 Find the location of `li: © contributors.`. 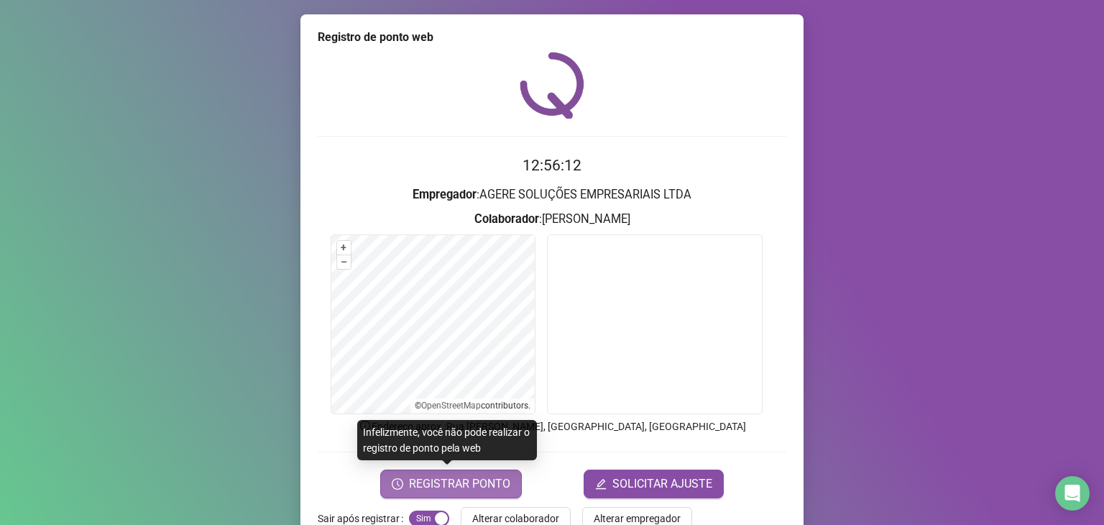

li: © contributors. is located at coordinates (472, 405).